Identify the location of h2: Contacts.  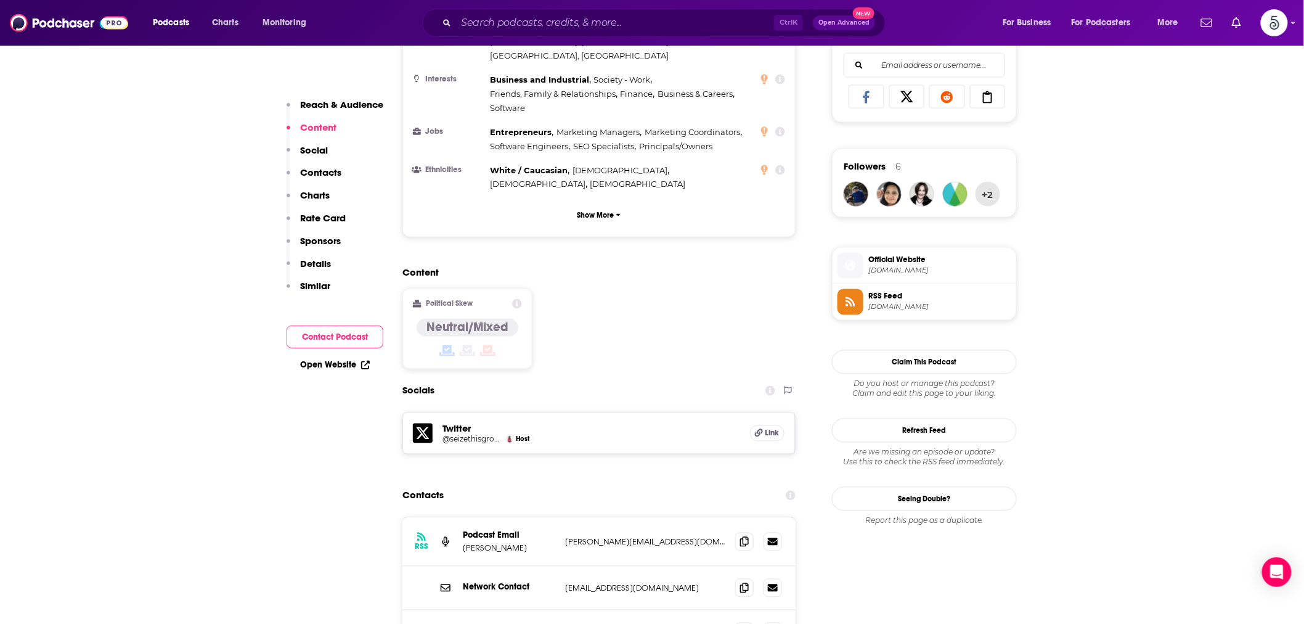
(423, 495).